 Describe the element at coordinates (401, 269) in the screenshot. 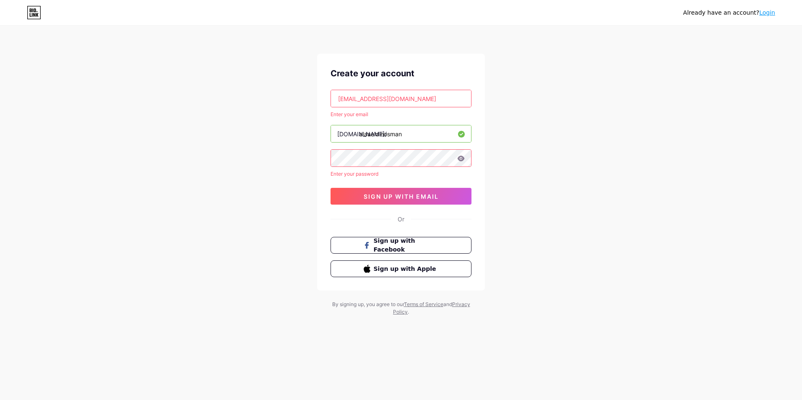

I see `button: Sign up with Apple` at that location.